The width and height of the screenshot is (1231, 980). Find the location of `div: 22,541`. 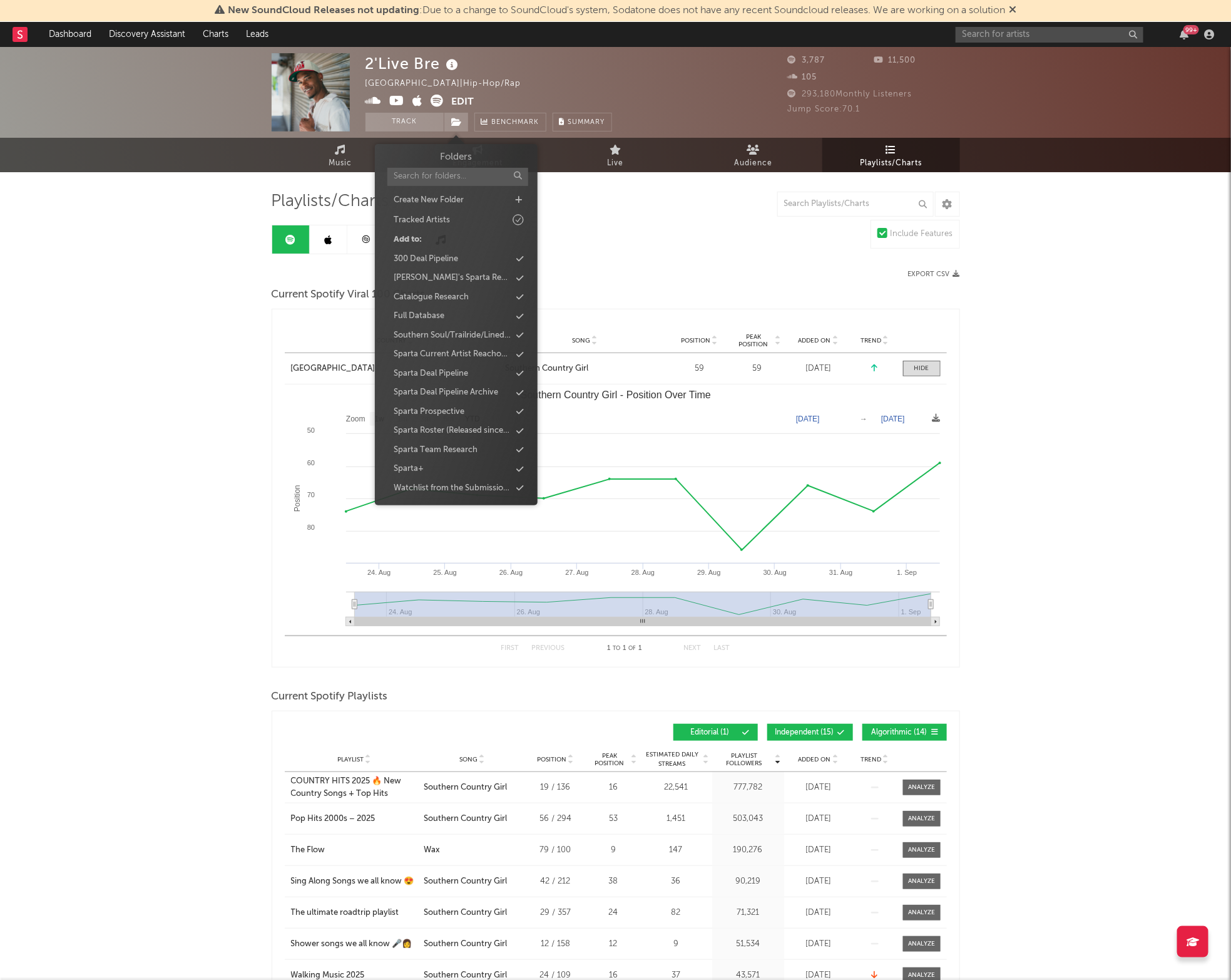

div: 22,541 is located at coordinates (676, 788).